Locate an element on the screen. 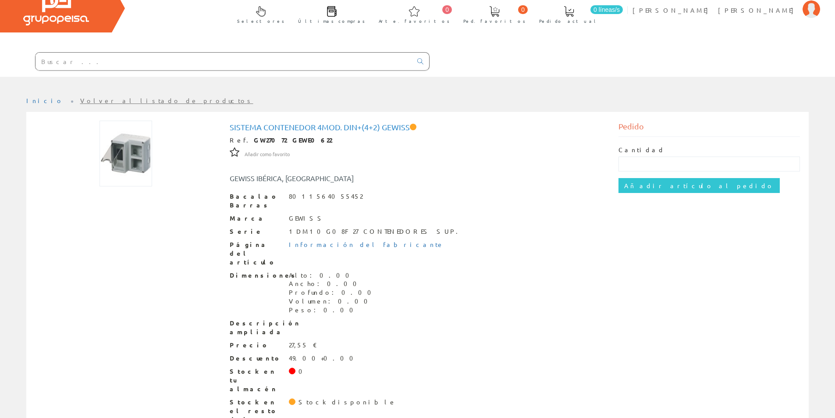 Image resolution: width=835 pixels, height=418 pixels. a: Información del fabricante is located at coordinates (367, 244).